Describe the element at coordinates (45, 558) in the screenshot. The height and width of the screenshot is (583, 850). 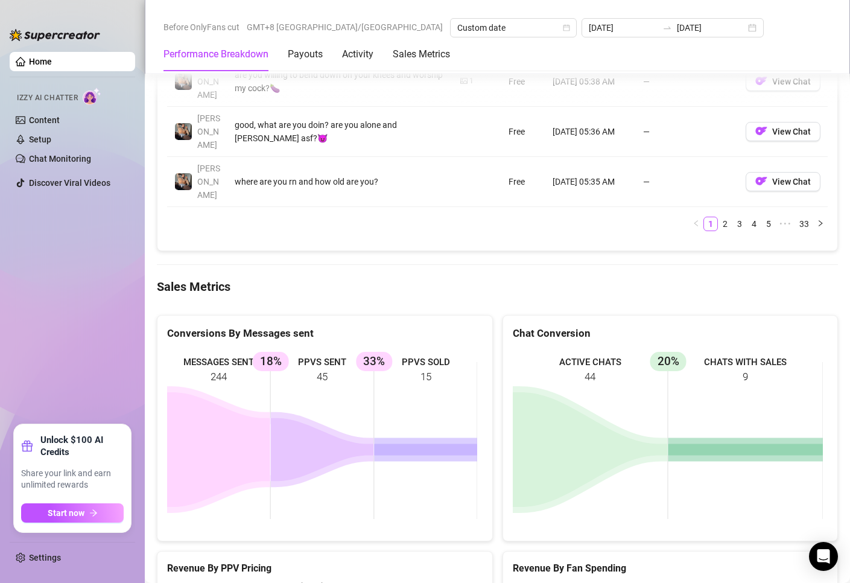
I see `a: Settings` at that location.